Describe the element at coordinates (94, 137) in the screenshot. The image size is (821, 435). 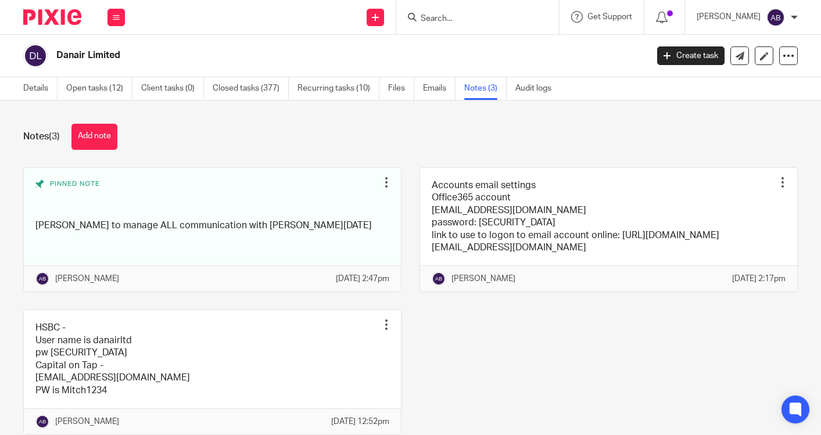
I see `button: Add note` at that location.